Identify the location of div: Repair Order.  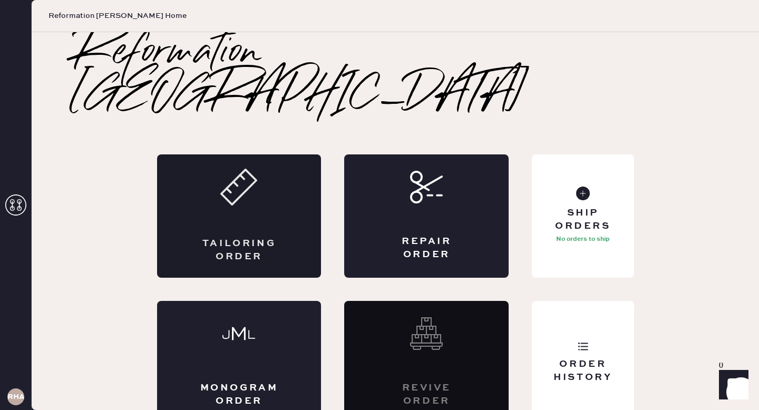
(426, 248).